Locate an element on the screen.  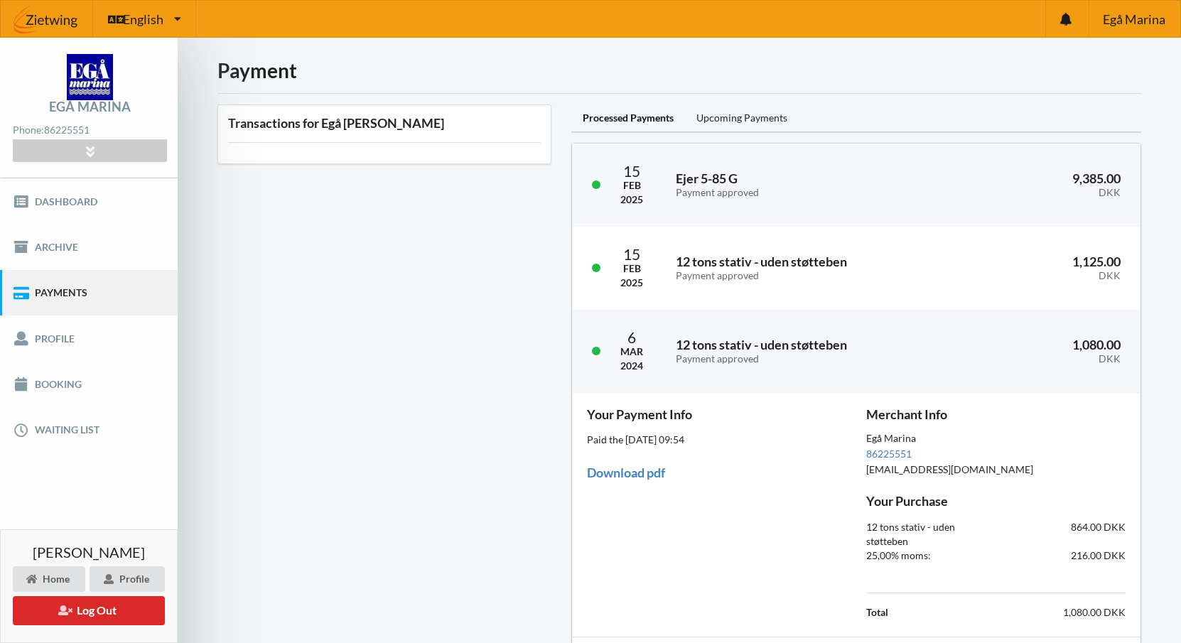
strong: 86225551 is located at coordinates (67, 129).